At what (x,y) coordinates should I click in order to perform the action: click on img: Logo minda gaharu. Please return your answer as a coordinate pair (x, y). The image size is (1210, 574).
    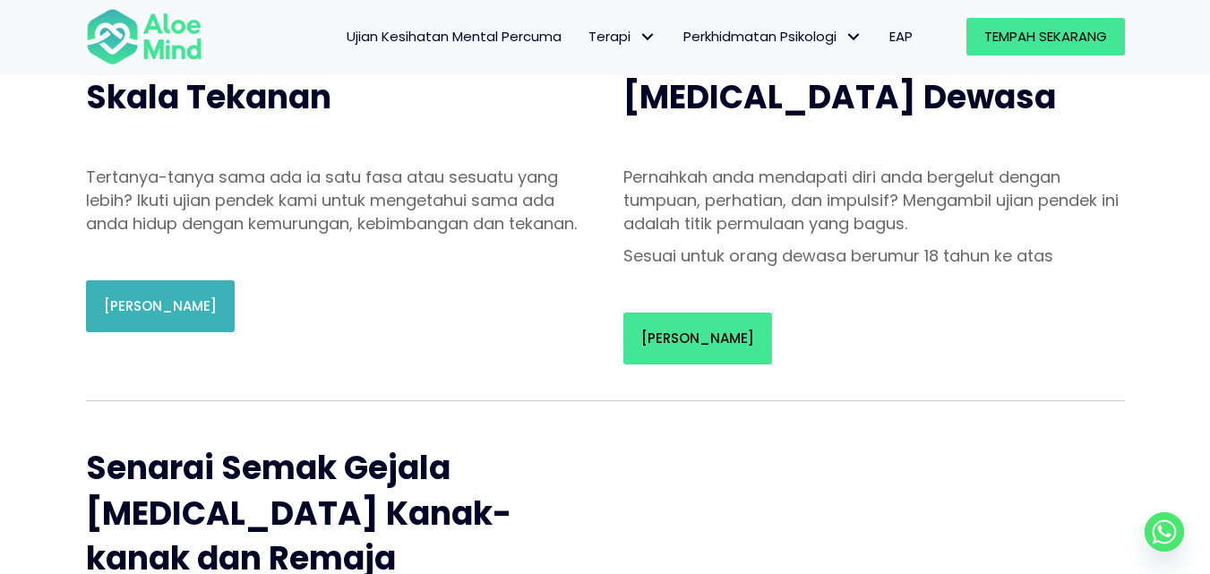
    Looking at the image, I should click on (144, 37).